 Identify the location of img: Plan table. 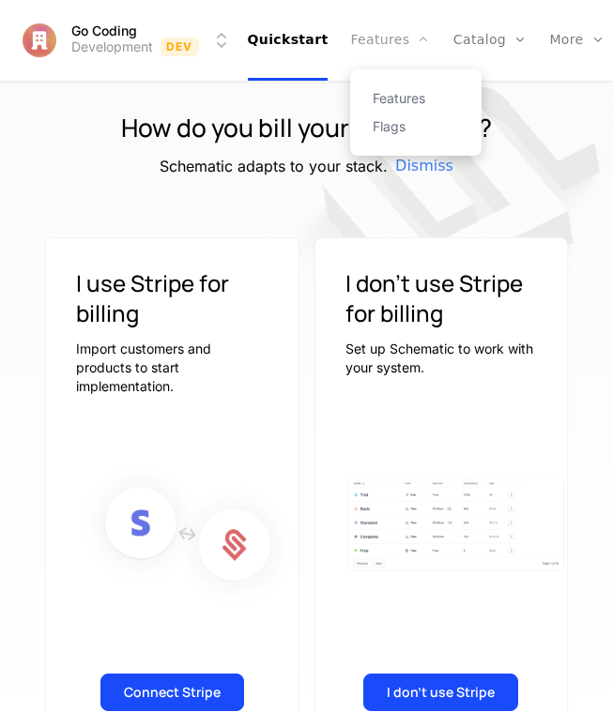
(456, 525).